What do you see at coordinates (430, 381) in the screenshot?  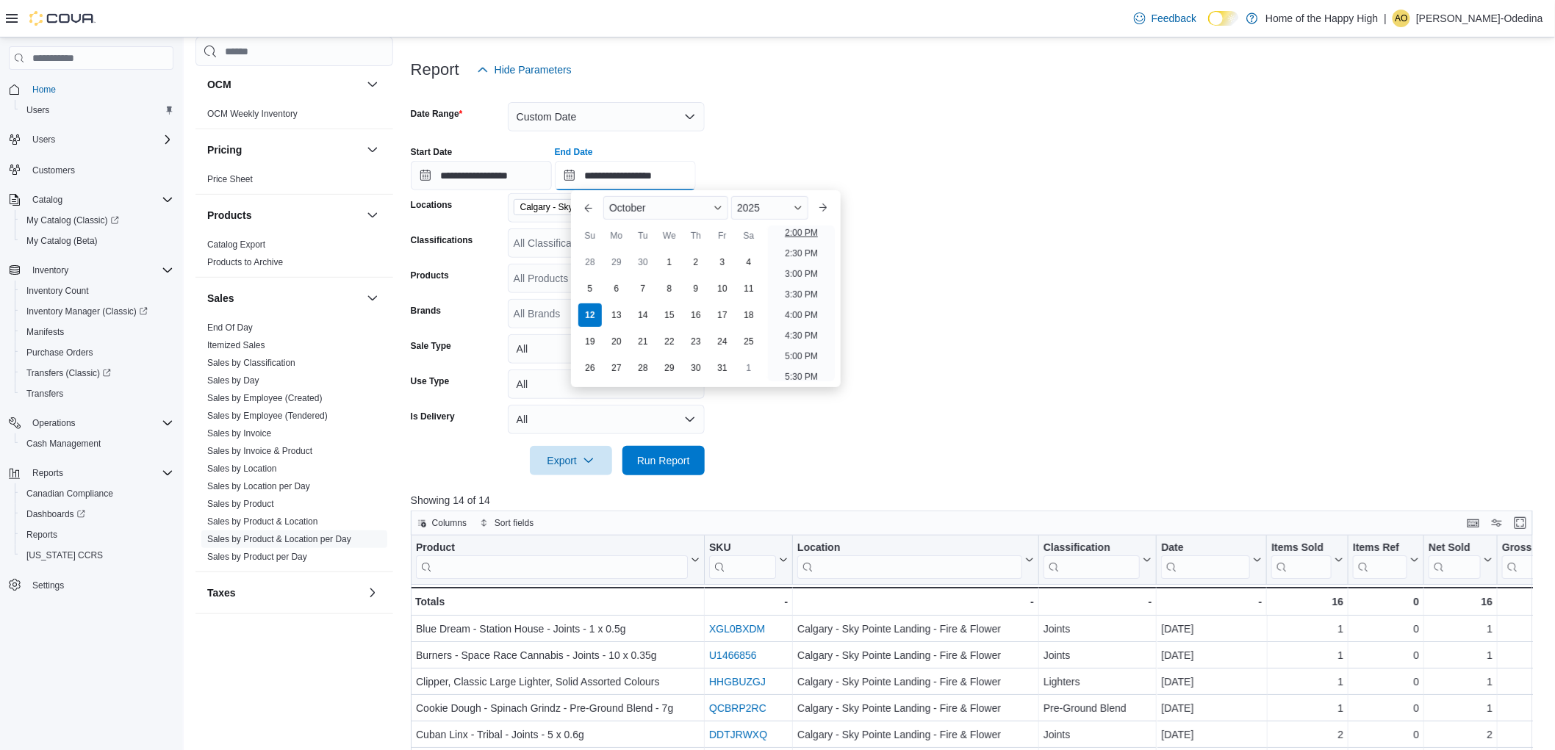 I see `label: Use Type` at bounding box center [430, 381].